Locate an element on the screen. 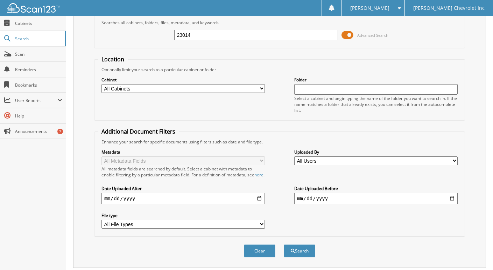  span: Bookmarks is located at coordinates (39, 85).